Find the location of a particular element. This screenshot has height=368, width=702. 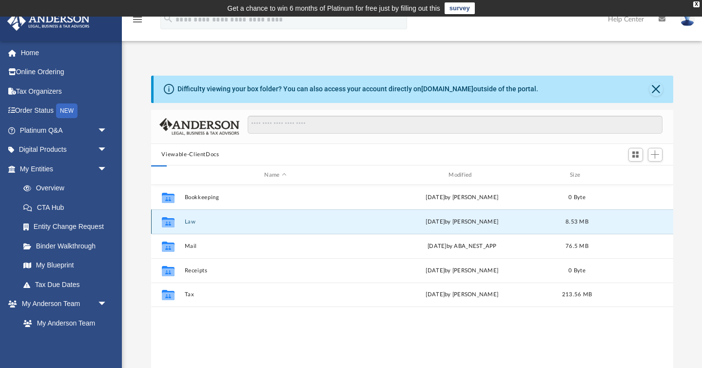

i: search is located at coordinates (168, 19).